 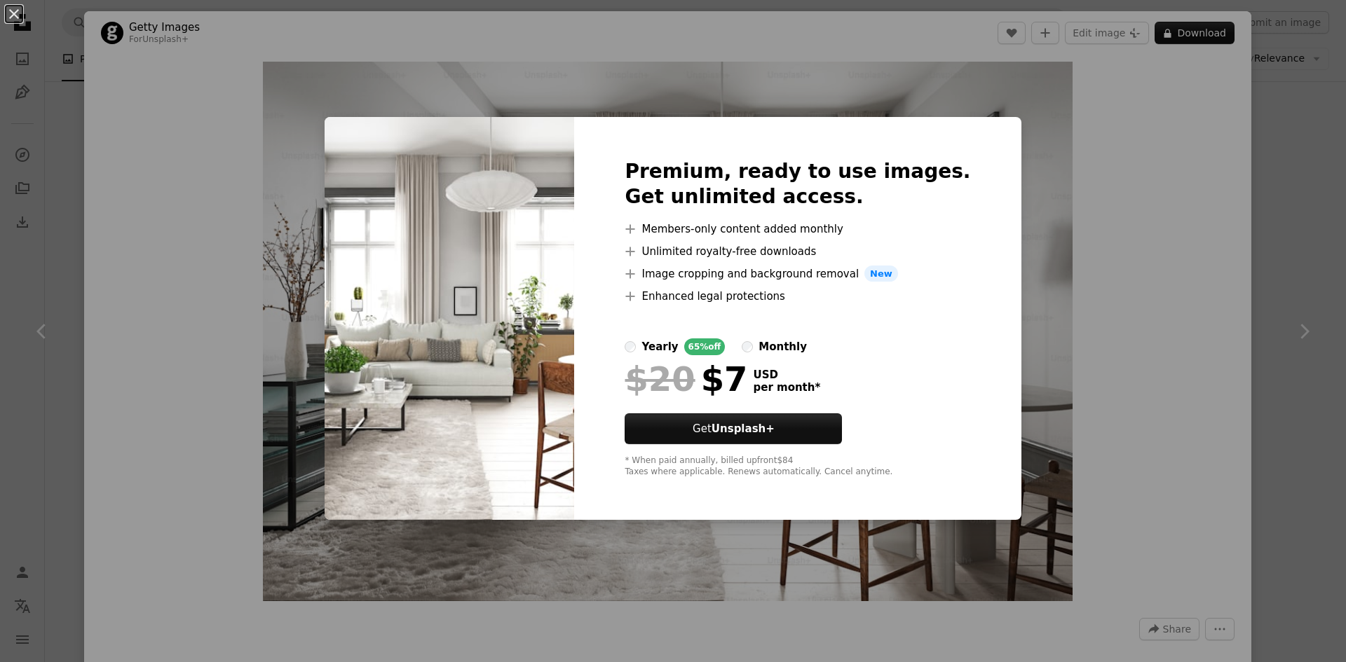 What do you see at coordinates (786, 375) in the screenshot?
I see `span: USD` at bounding box center [786, 375].